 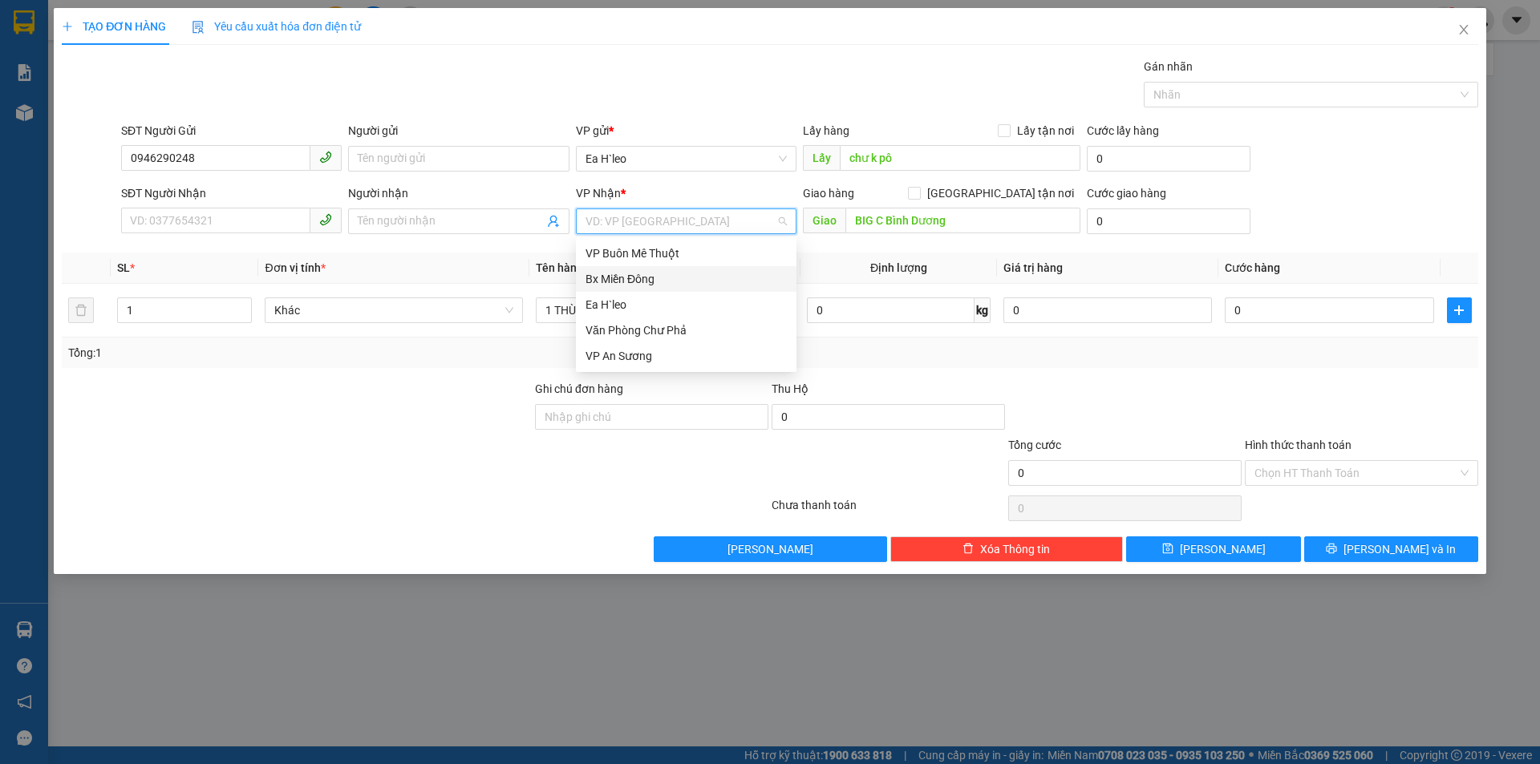 I want to click on input: VD: Bàn, Ghế, so click(x=665, y=310).